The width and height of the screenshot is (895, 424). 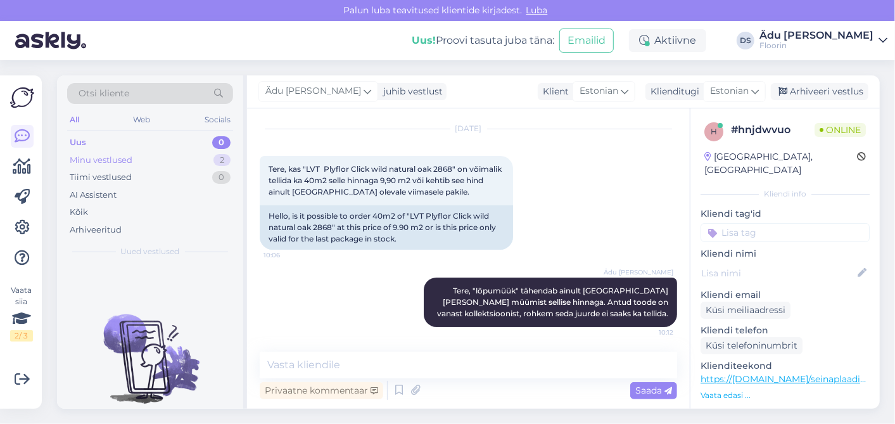 What do you see at coordinates (816, 46) in the screenshot?
I see `div: Floorin` at bounding box center [816, 46].